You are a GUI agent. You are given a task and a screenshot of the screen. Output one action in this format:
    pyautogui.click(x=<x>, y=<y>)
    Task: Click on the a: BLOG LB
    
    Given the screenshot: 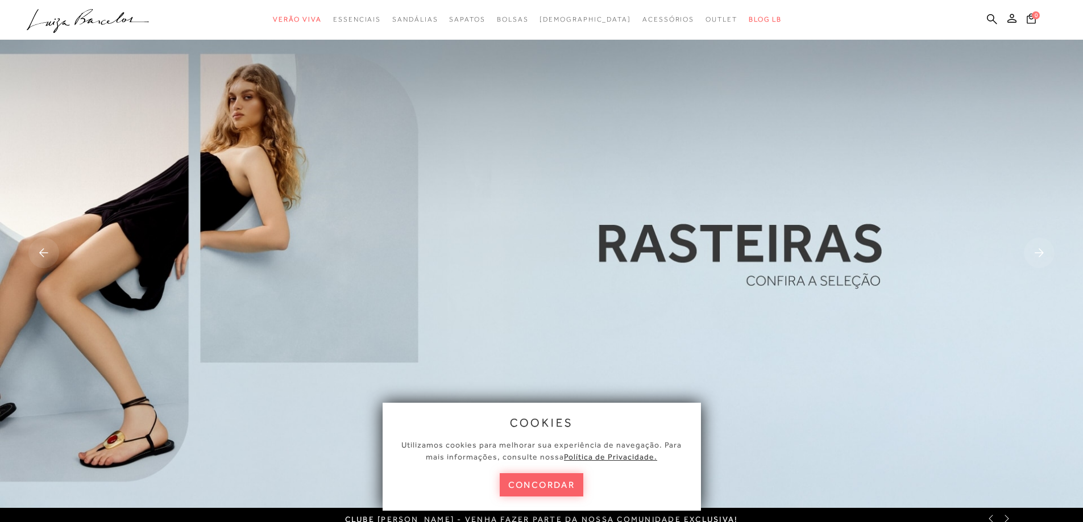 What is the action you would take?
    pyautogui.click(x=765, y=19)
    